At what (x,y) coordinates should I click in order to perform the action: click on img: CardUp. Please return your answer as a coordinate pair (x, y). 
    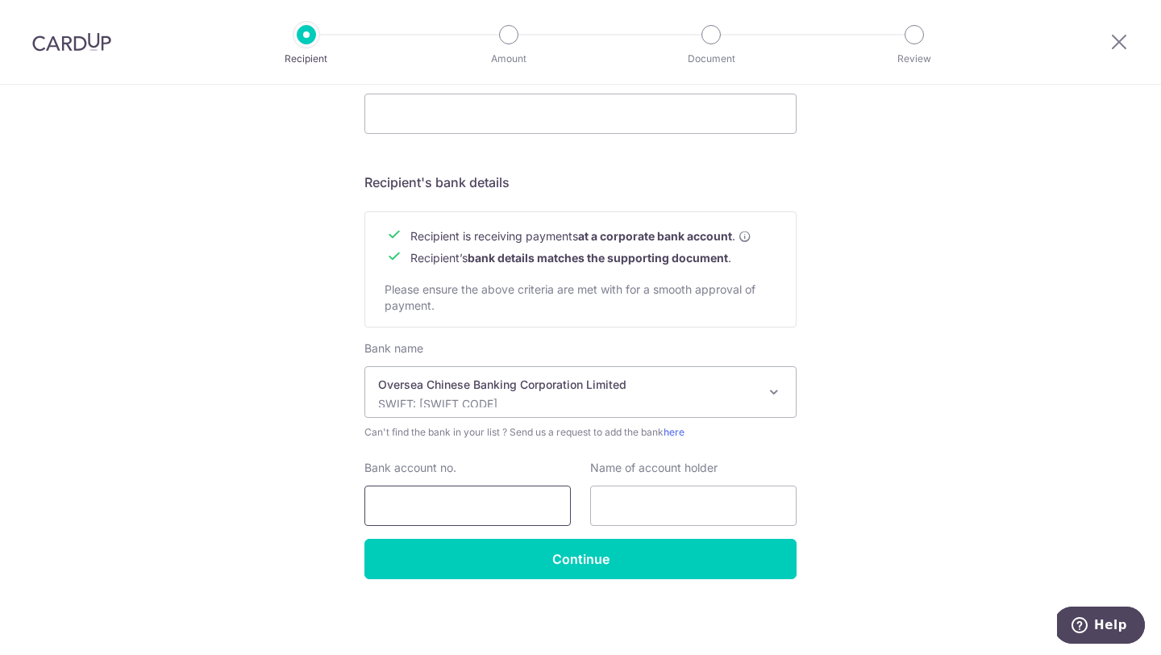
    Looking at the image, I should click on (72, 42).